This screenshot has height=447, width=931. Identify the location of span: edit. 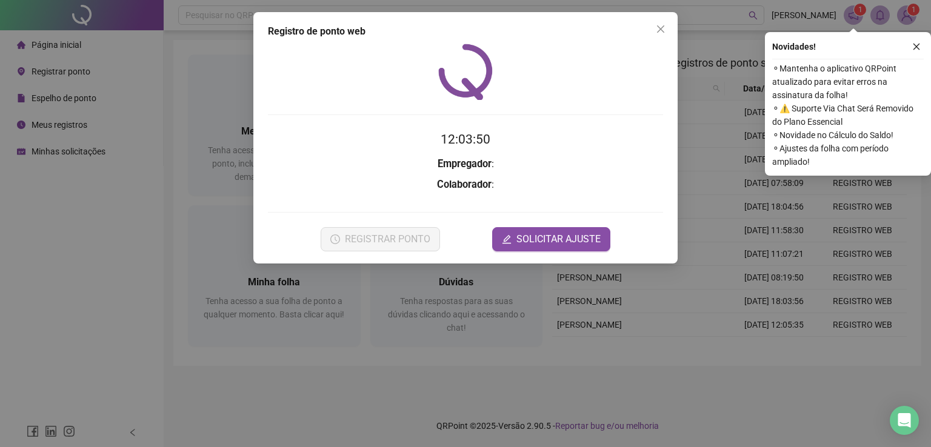
(507, 240).